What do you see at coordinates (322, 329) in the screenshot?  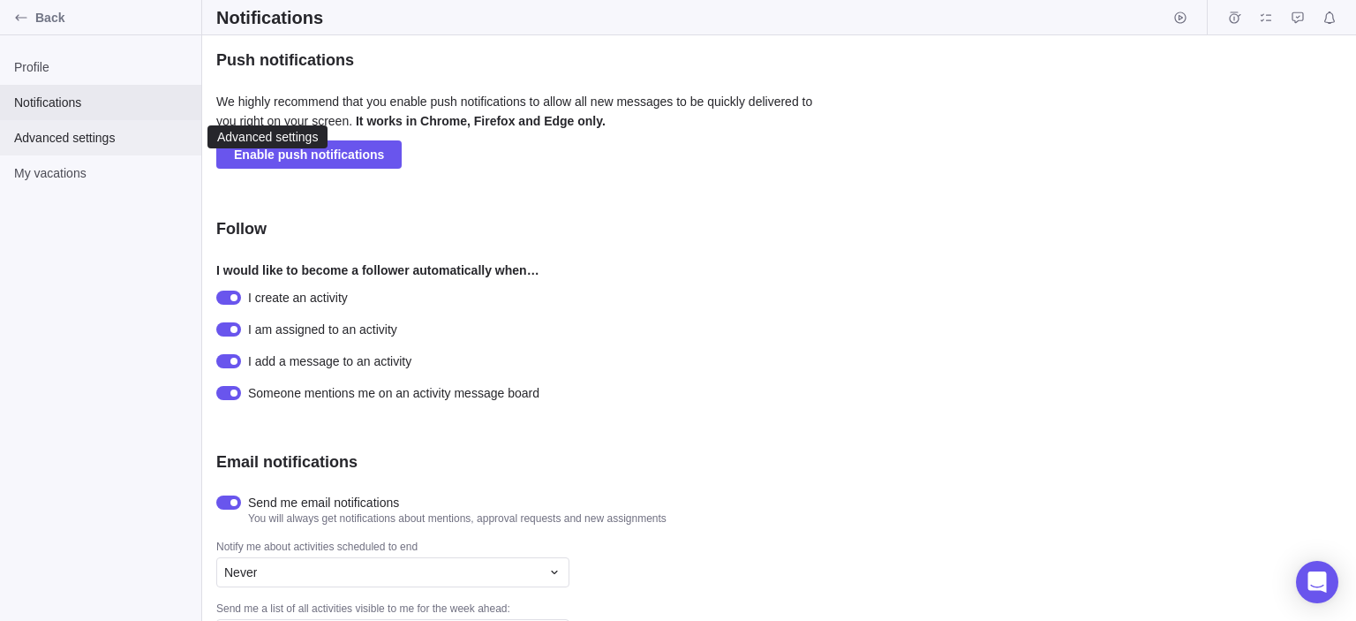 I see `span: I am assigned to an activity` at bounding box center [322, 329].